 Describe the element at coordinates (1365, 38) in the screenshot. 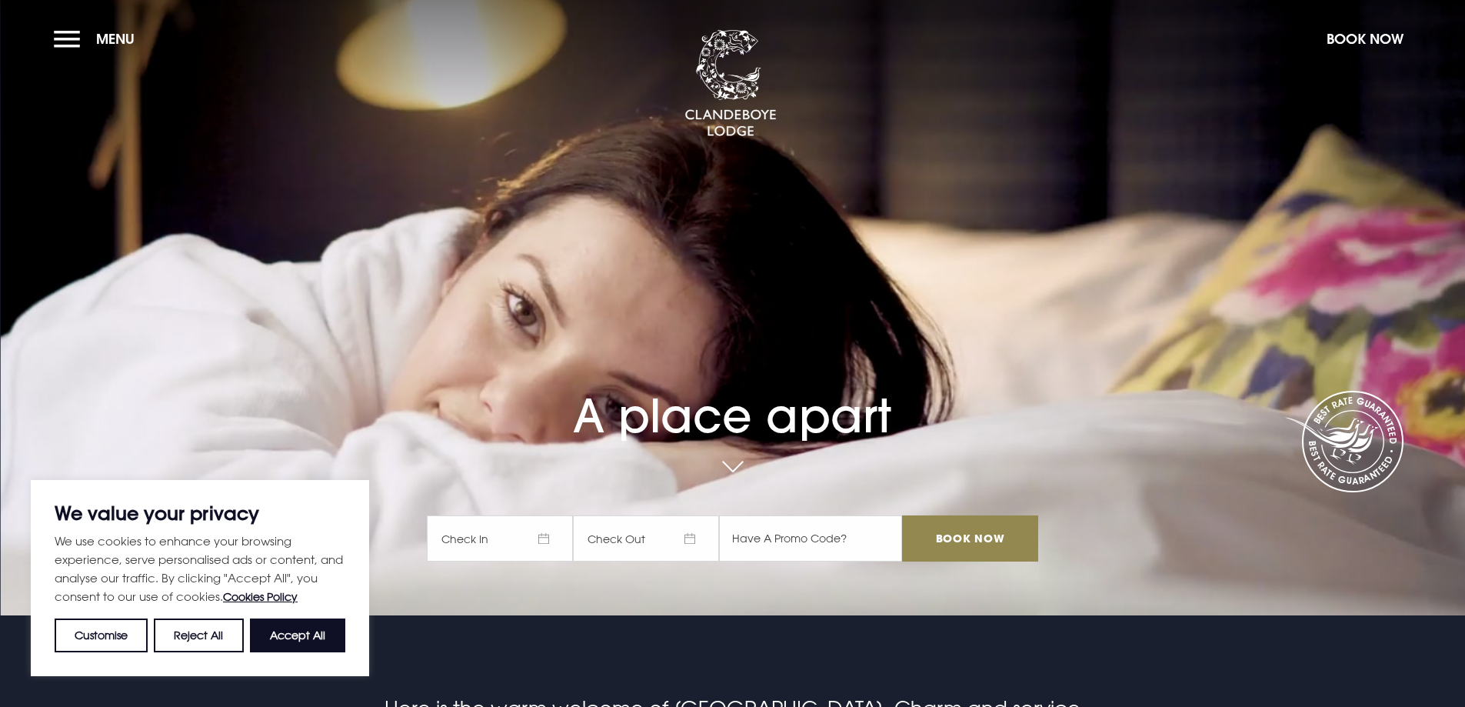

I see `button: Book Now` at that location.